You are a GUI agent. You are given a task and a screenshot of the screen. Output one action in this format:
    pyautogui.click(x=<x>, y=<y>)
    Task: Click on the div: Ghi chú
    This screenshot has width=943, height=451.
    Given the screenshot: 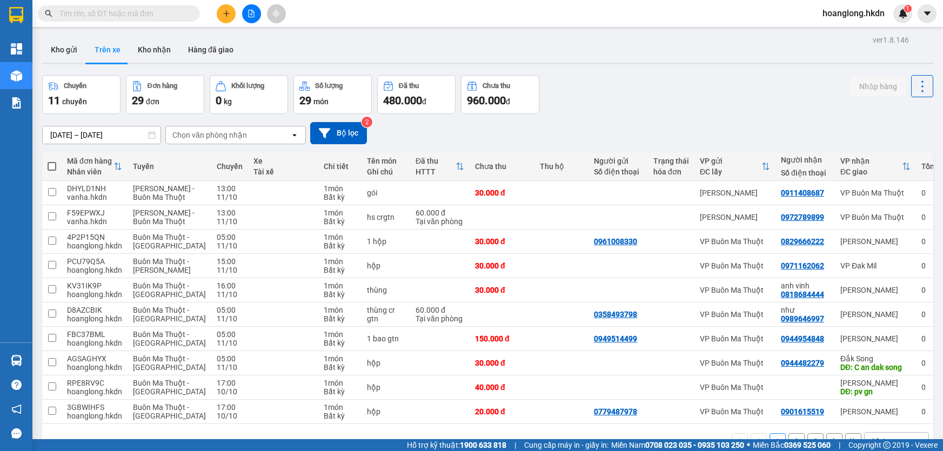 What is the action you would take?
    pyautogui.click(x=386, y=172)
    